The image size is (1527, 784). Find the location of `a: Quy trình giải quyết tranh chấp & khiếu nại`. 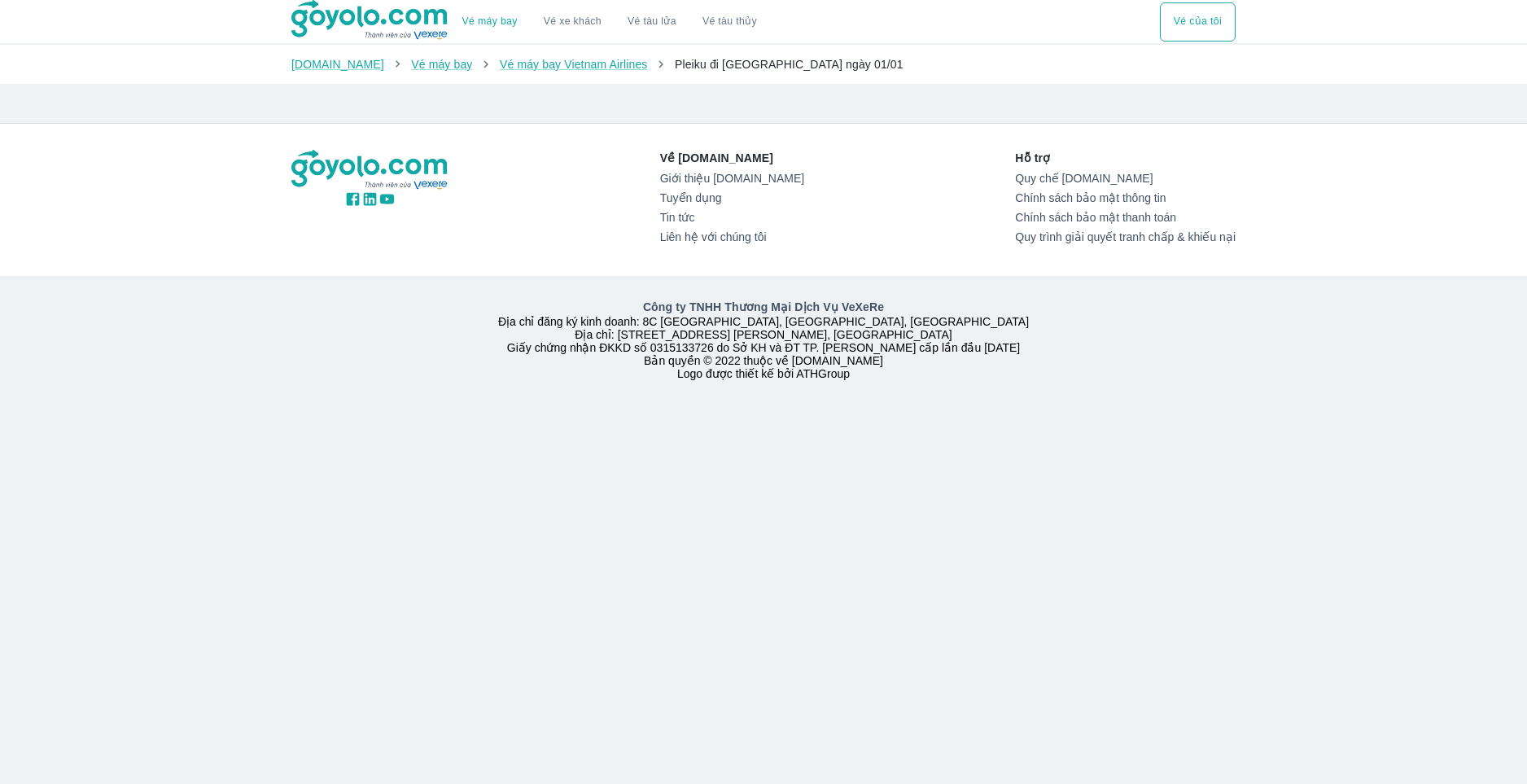

a: Quy trình giải quyết tranh chấp & khiếu nại is located at coordinates (1125, 237).